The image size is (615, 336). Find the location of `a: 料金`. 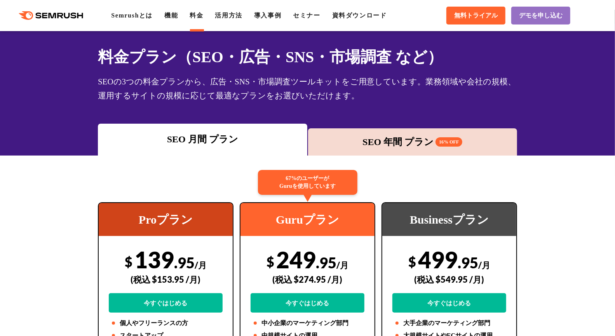

a: 料金 is located at coordinates (196, 15).